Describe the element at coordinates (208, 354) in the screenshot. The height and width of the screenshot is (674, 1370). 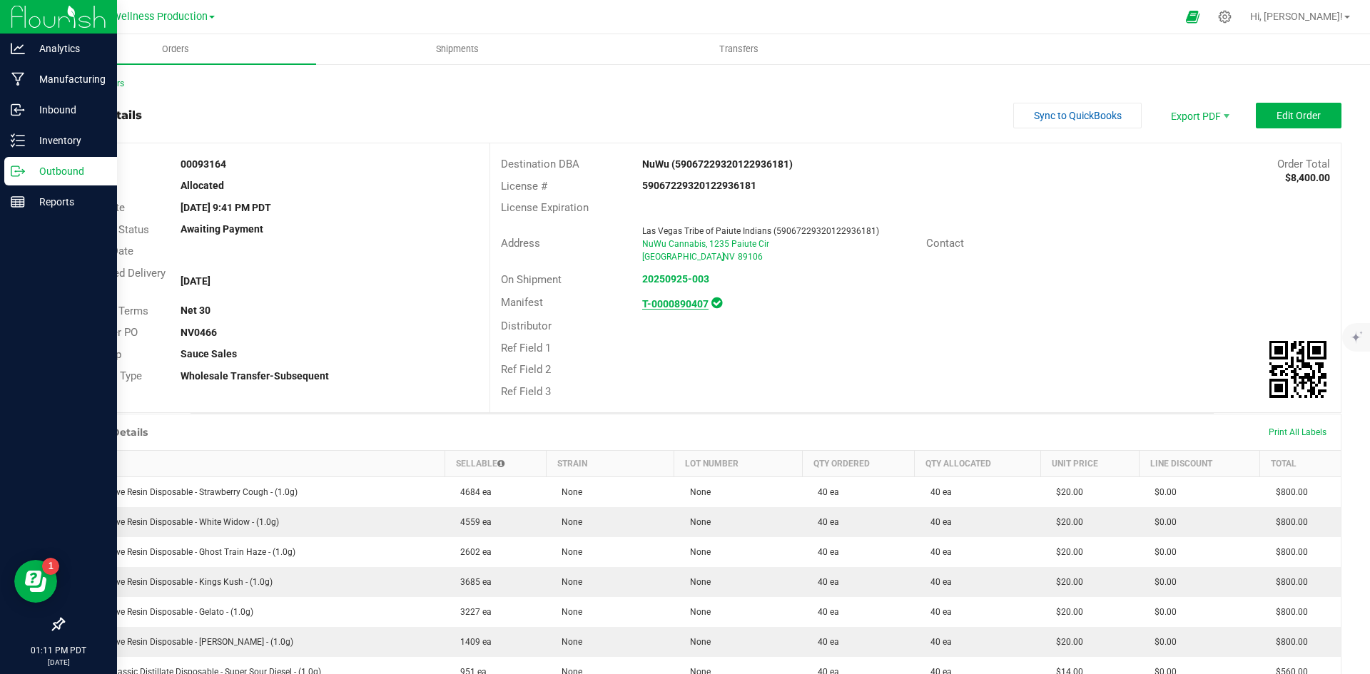
I see `strong: Sauce Sales` at that location.